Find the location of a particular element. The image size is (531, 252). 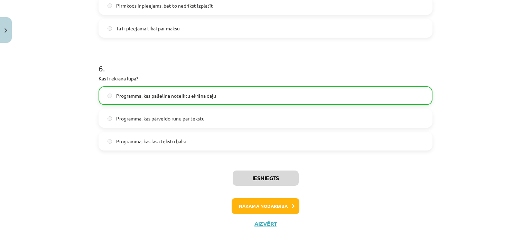

input: Programma, kas palielina noteiktu ekrāna daļu is located at coordinates (110, 96).